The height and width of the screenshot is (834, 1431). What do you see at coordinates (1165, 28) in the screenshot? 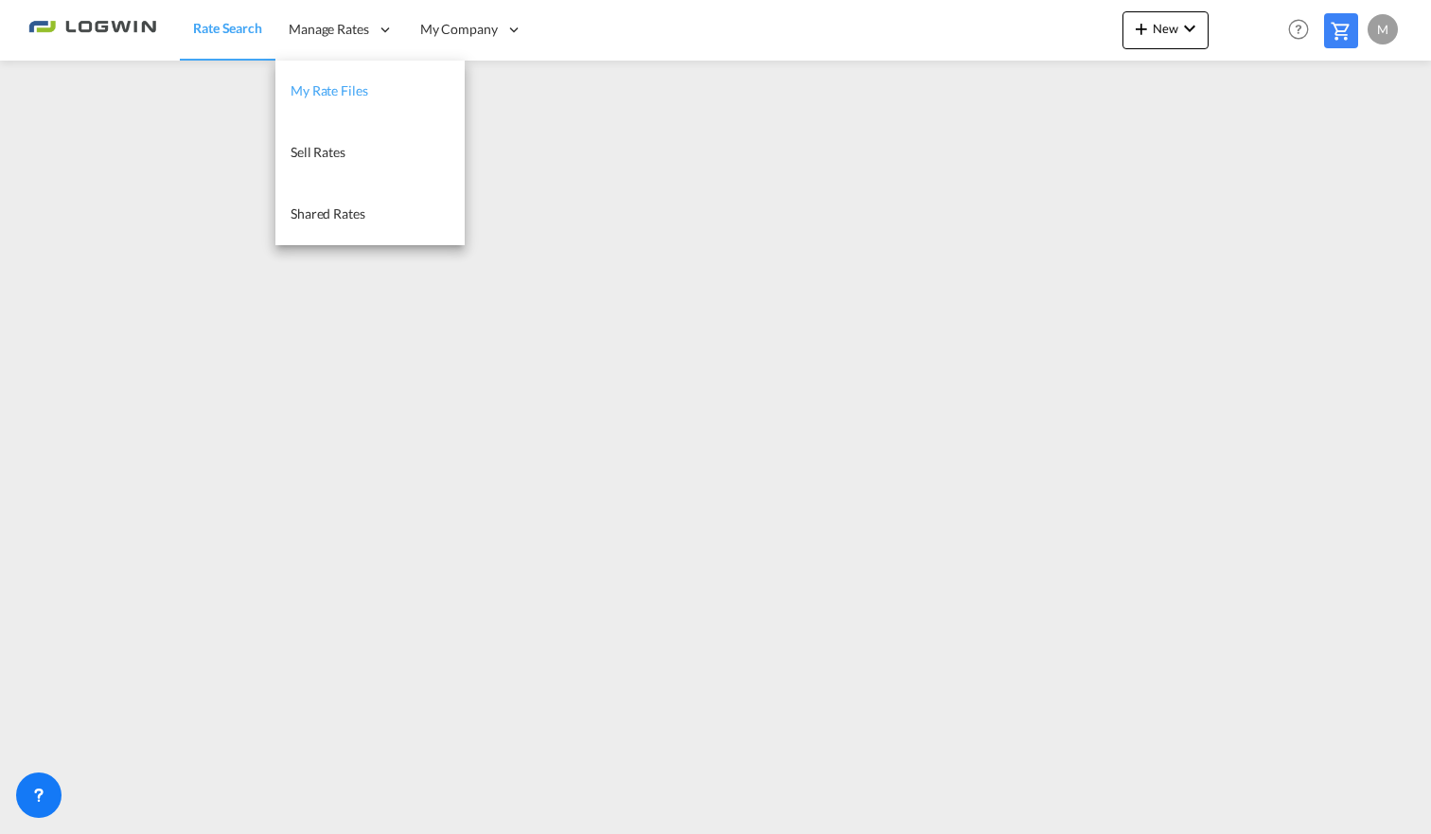
I see `span: New` at bounding box center [1165, 28].